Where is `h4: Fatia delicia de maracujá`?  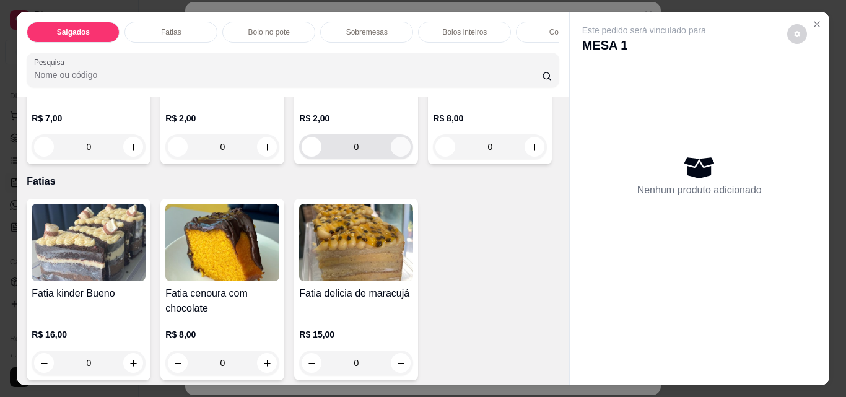 h4: Fatia delicia de maracujá is located at coordinates (356, 293).